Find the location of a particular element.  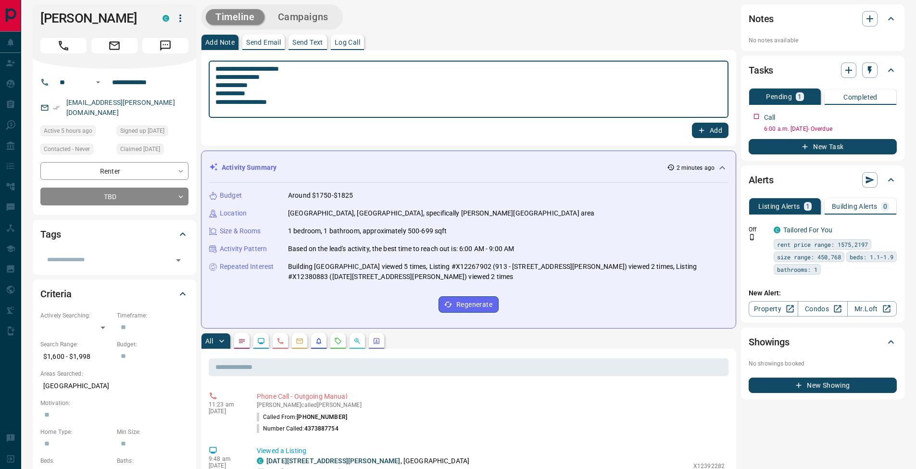

p: Actively Searching: is located at coordinates (76, 315).